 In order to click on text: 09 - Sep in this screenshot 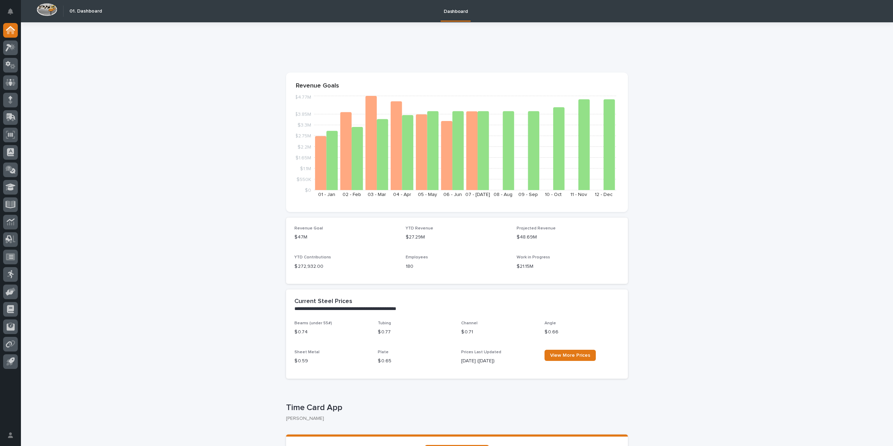, I will do `click(528, 195)`.